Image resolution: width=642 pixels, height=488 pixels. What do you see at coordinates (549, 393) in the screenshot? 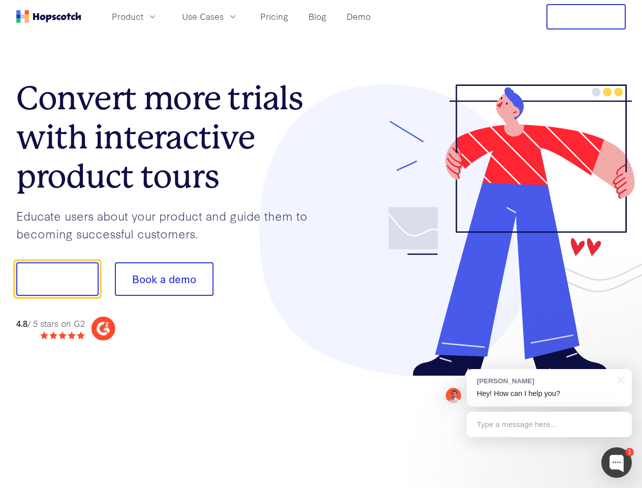
I see `p: Hey! How can I help you?` at bounding box center [549, 393].